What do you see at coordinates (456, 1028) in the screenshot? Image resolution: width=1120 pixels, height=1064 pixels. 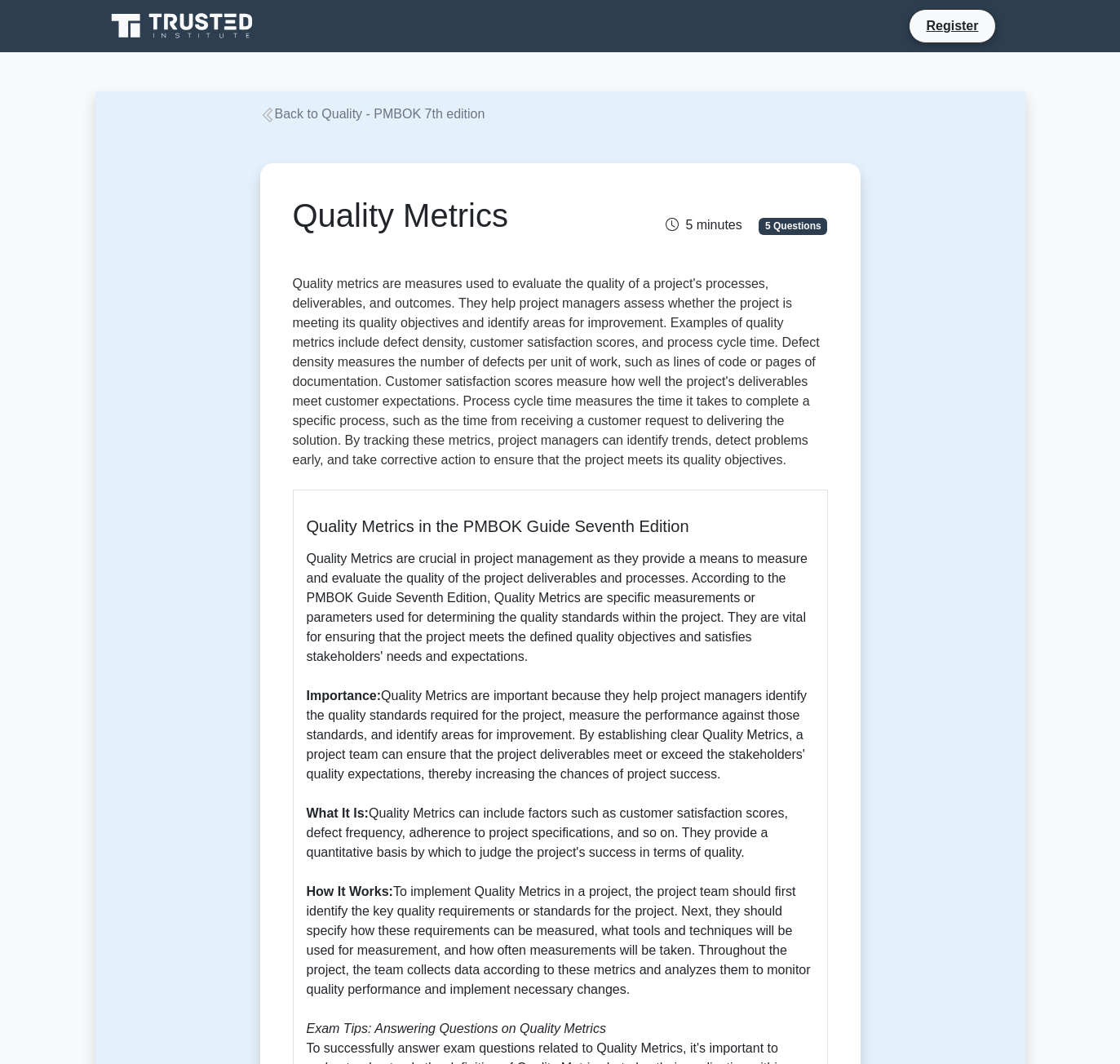 I see `i: Exam Tips: Answering Questions on Quality Metrics` at bounding box center [456, 1028].